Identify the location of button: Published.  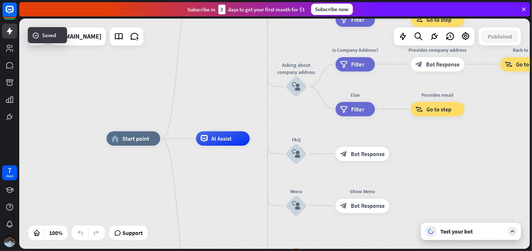
(500, 36).